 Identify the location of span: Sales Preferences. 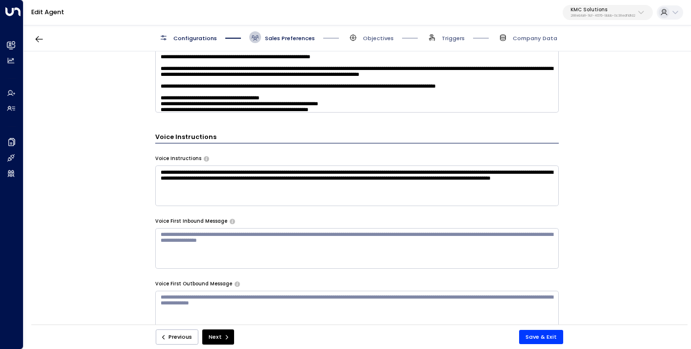
(290, 38).